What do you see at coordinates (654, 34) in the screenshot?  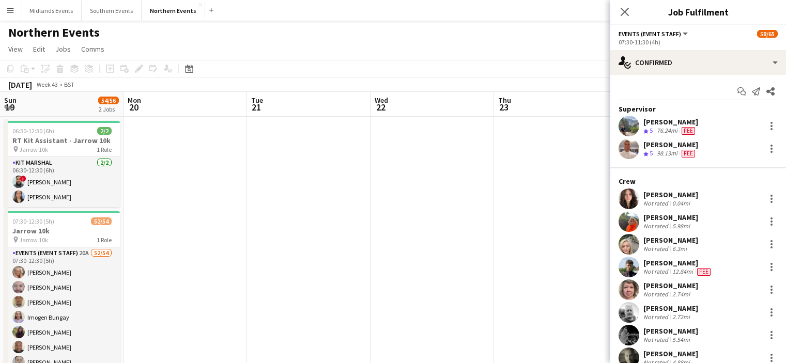 I see `button: Events (Event Staff)` at bounding box center [654, 34].